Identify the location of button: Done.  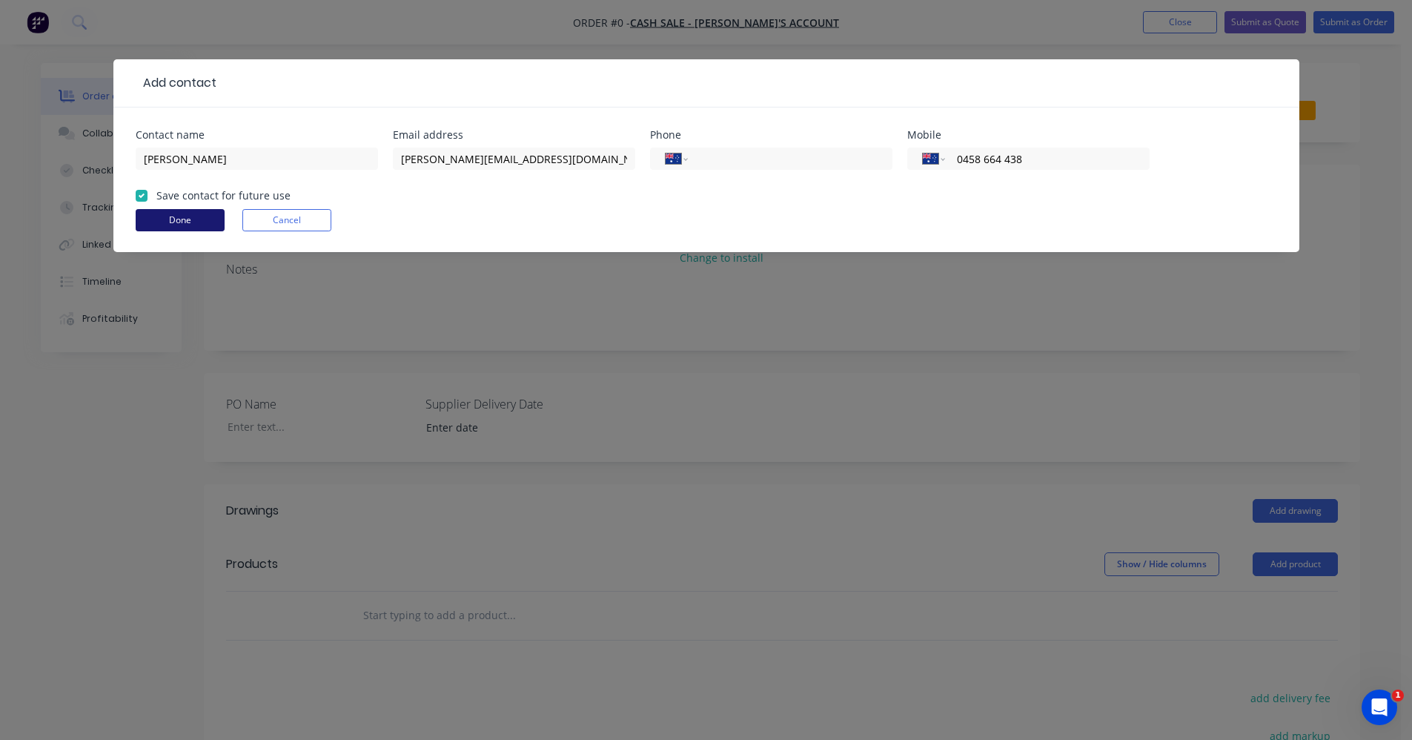
(180, 220).